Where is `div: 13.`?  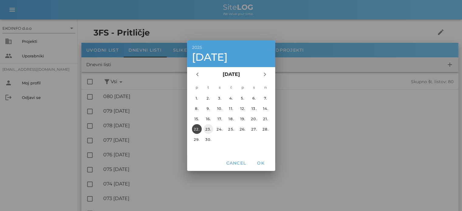 div: 13. is located at coordinates (254, 108).